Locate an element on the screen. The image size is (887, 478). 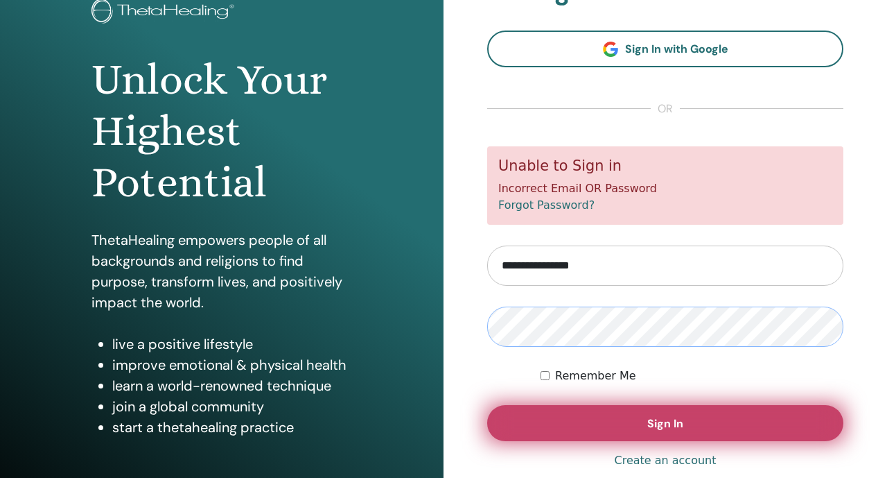
li: learn a world-renowned technique is located at coordinates (232, 385).